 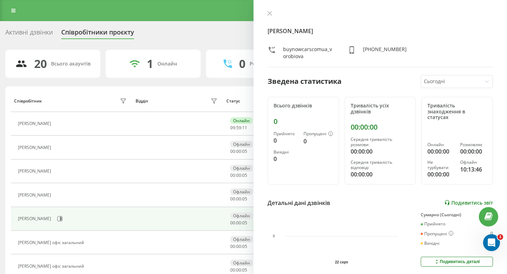 I want to click on div: Сумарно (Сьогодні), so click(x=456, y=215).